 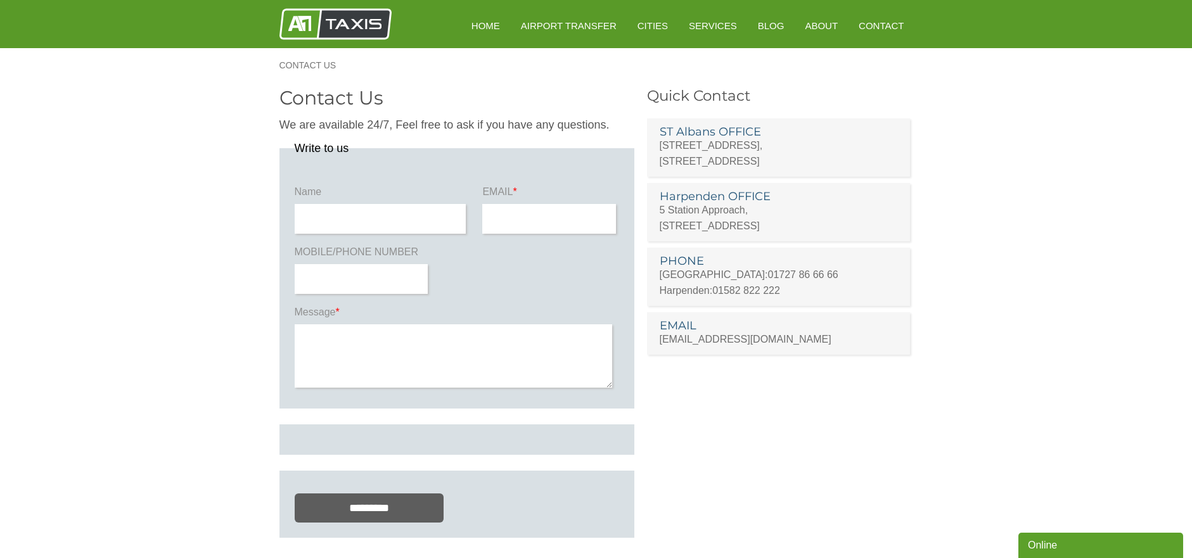 I want to click on a: Airport Transfer, so click(x=569, y=25).